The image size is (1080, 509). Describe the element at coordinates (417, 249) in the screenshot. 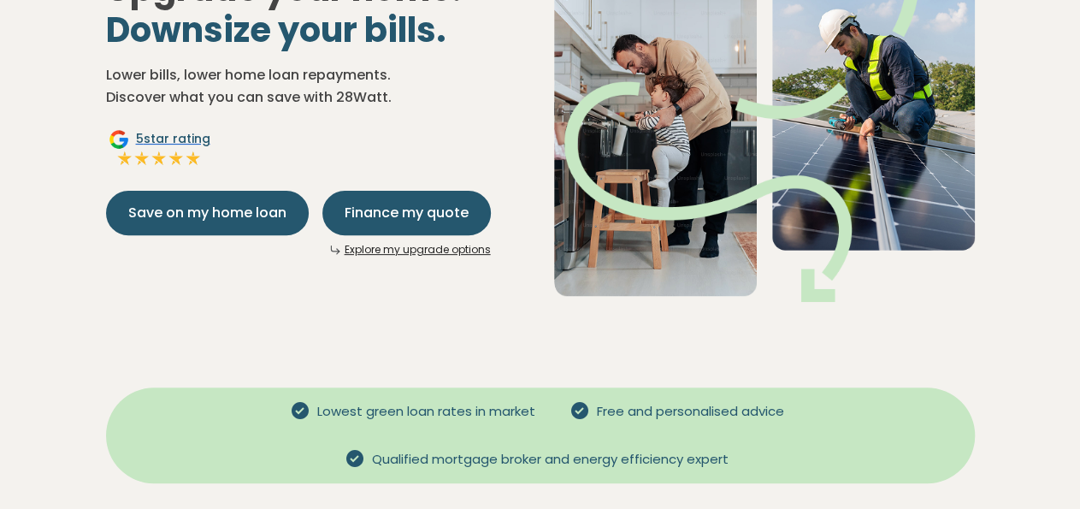

I see `a: Explore my upgrade options` at that location.